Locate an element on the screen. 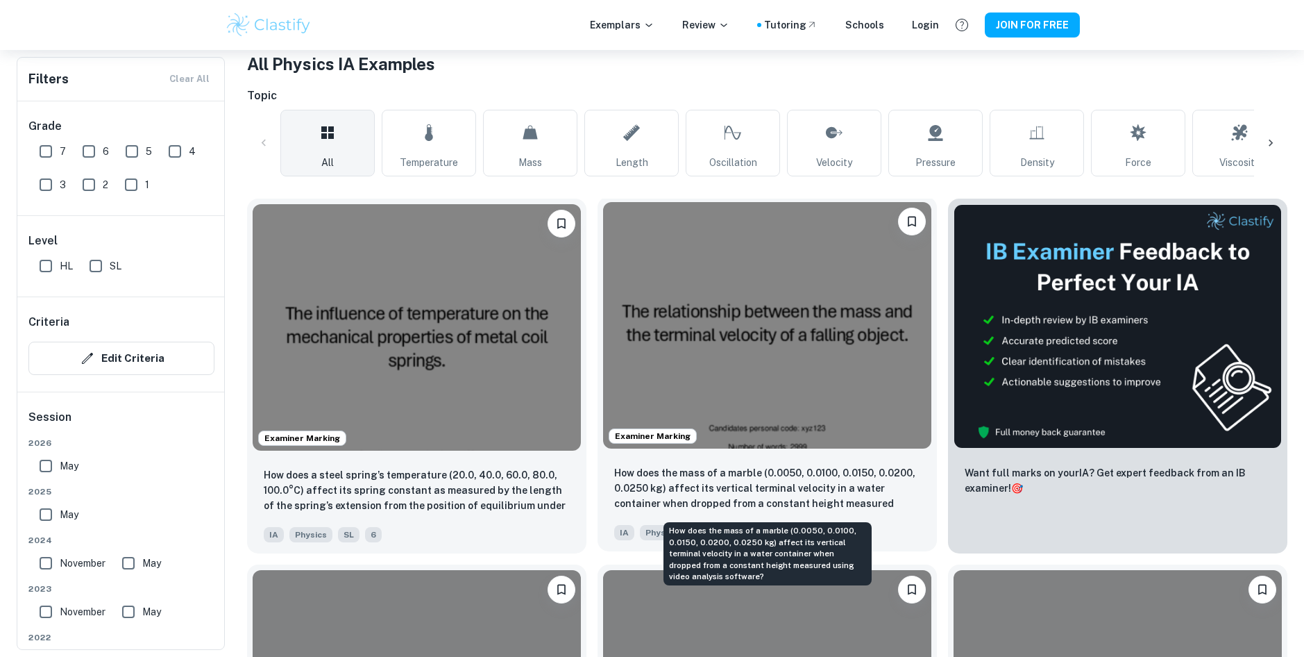 The width and height of the screenshot is (1304, 657). span: 7 is located at coordinates (62, 151).